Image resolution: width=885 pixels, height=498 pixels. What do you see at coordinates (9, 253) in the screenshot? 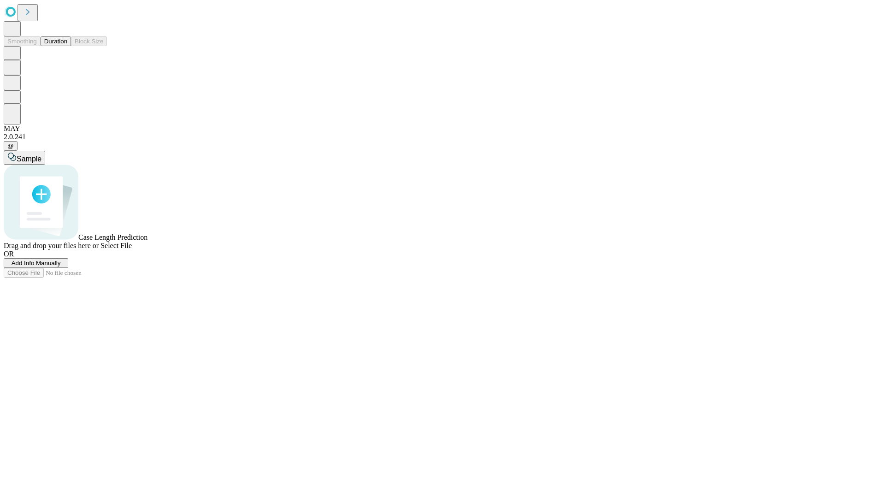
I see `span: OR` at bounding box center [9, 253].